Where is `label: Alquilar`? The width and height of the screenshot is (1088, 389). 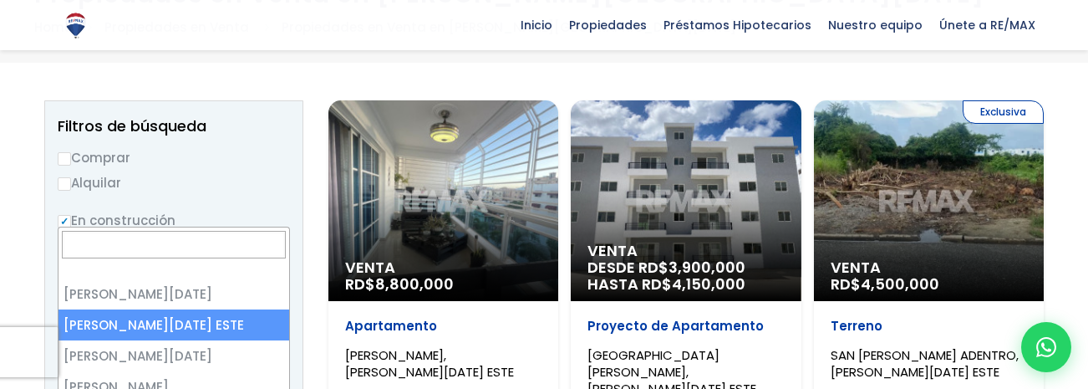
label: Alquilar is located at coordinates (174, 182).